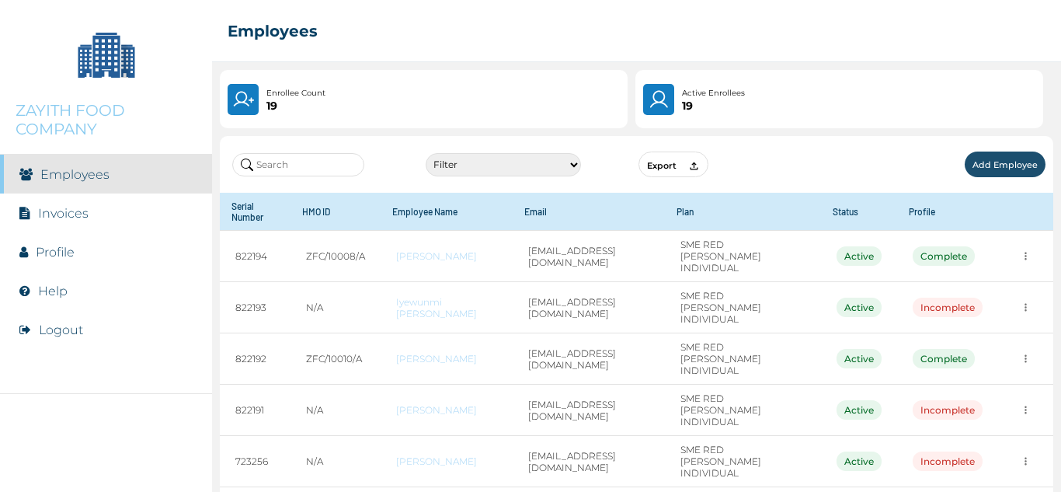 This screenshot has width=1061, height=492. I want to click on td: ZFC/10008/A, so click(336, 256).